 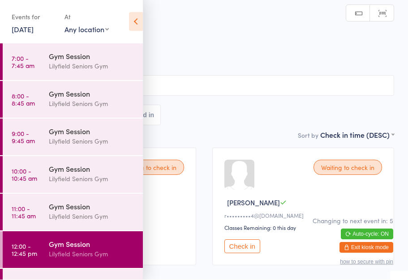 I want to click on button: how to secure with pin, so click(x=366, y=262).